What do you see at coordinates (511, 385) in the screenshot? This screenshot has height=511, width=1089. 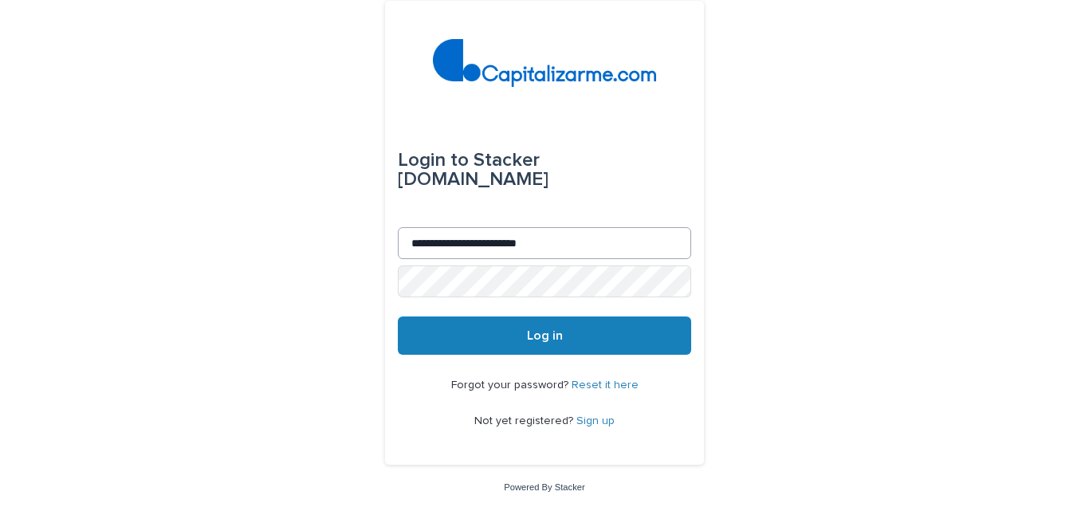 I see `span: Forgot your password?` at bounding box center [511, 385].